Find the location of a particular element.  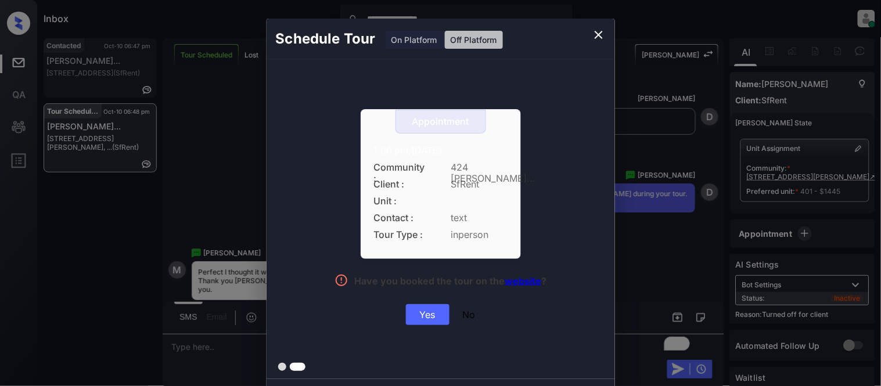

span: Community : is located at coordinates (400, 167).